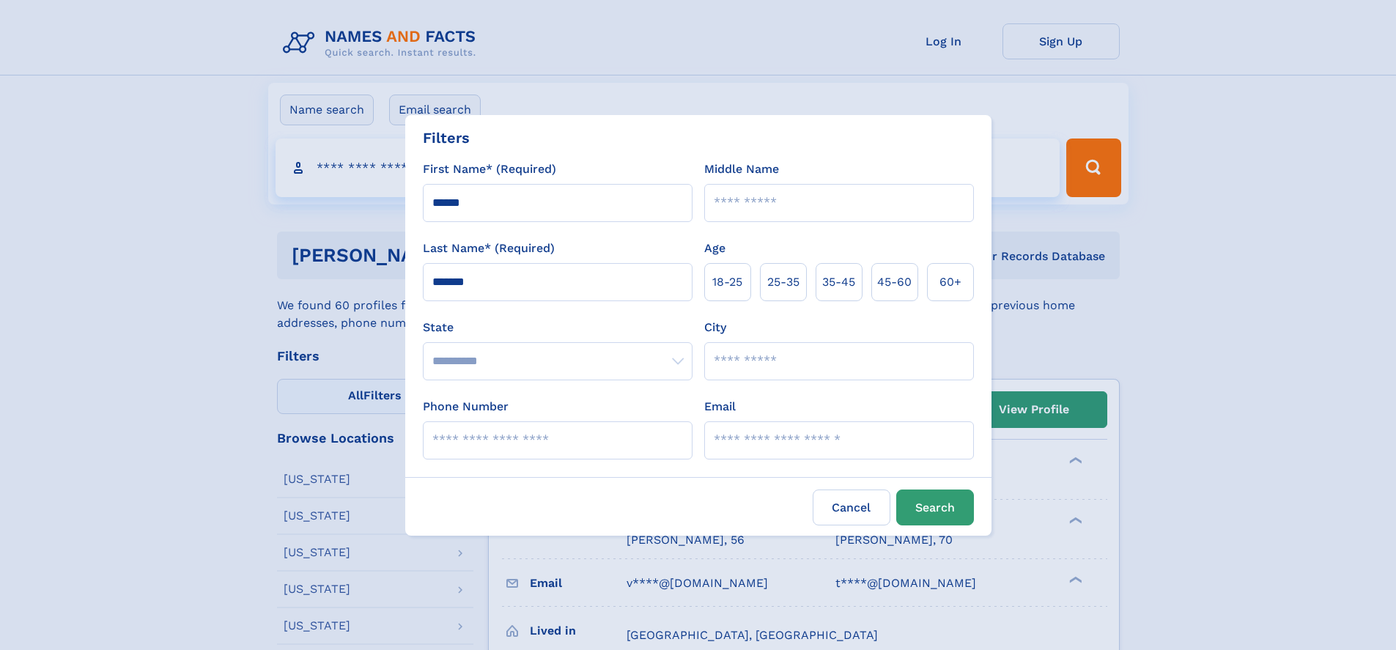 This screenshot has width=1396, height=650. What do you see at coordinates (715, 249) in the screenshot?
I see `label: Age` at bounding box center [715, 249].